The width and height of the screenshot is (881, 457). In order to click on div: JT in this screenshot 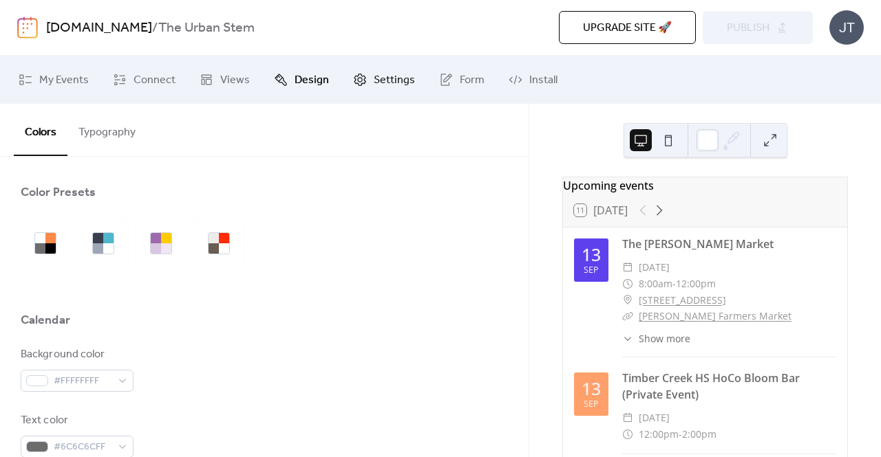, I will do `click(846, 28)`.